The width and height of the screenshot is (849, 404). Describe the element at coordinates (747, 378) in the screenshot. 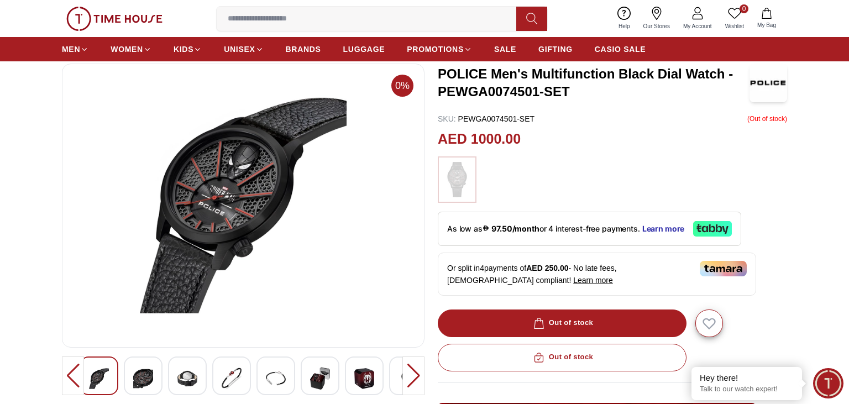

I see `div: Hey there!` at that location.